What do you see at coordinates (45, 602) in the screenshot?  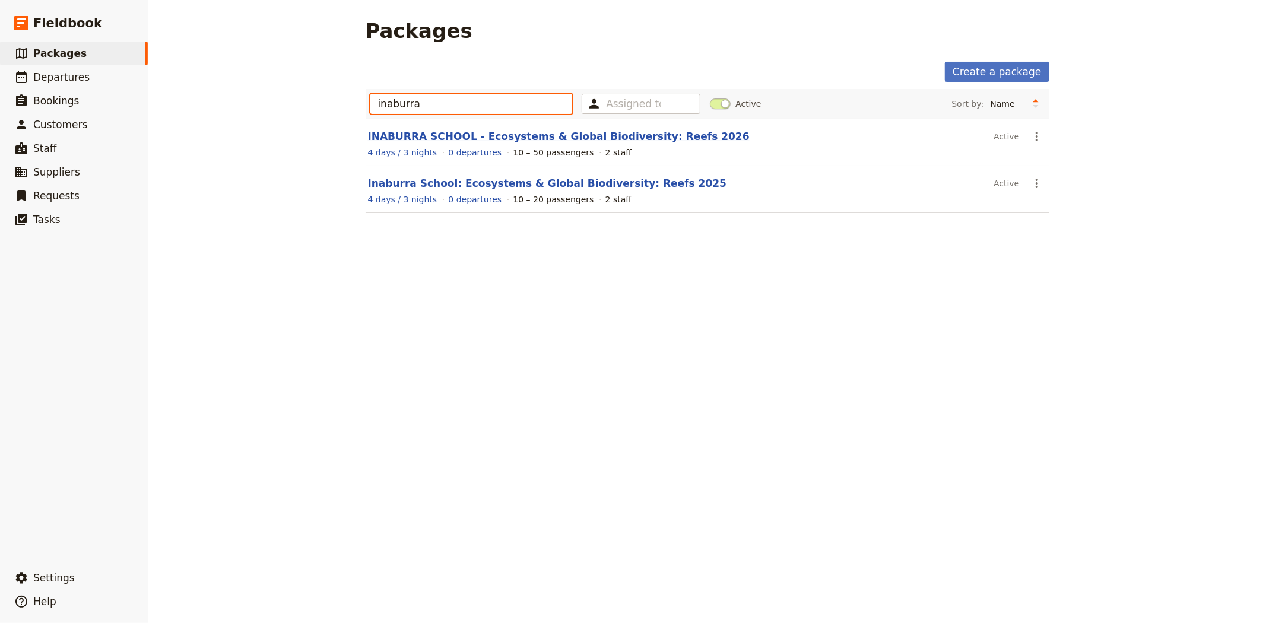 I see `span: Help` at bounding box center [45, 602].